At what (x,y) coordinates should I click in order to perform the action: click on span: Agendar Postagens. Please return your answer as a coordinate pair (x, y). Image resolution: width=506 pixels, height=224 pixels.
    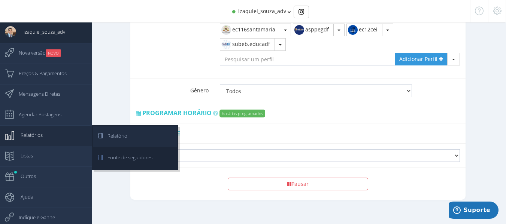
    Looking at the image, I should click on (36, 115).